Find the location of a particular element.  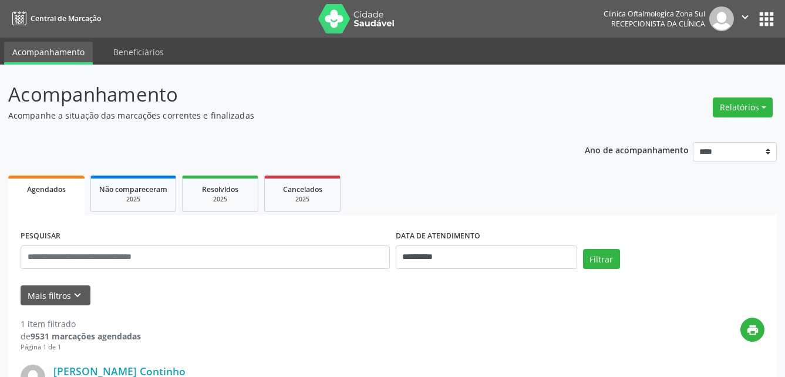

label: PESQUISAR is located at coordinates (41, 236).